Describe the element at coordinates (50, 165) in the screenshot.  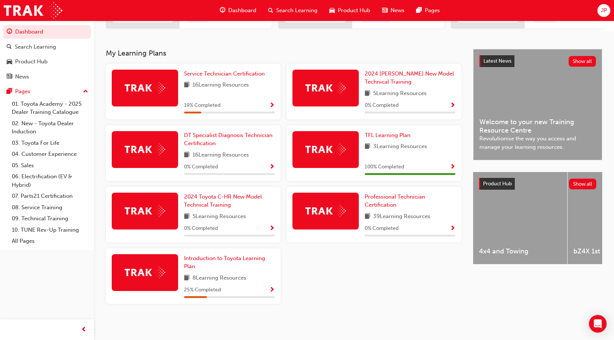
I see `a: 05. Sales` at that location.